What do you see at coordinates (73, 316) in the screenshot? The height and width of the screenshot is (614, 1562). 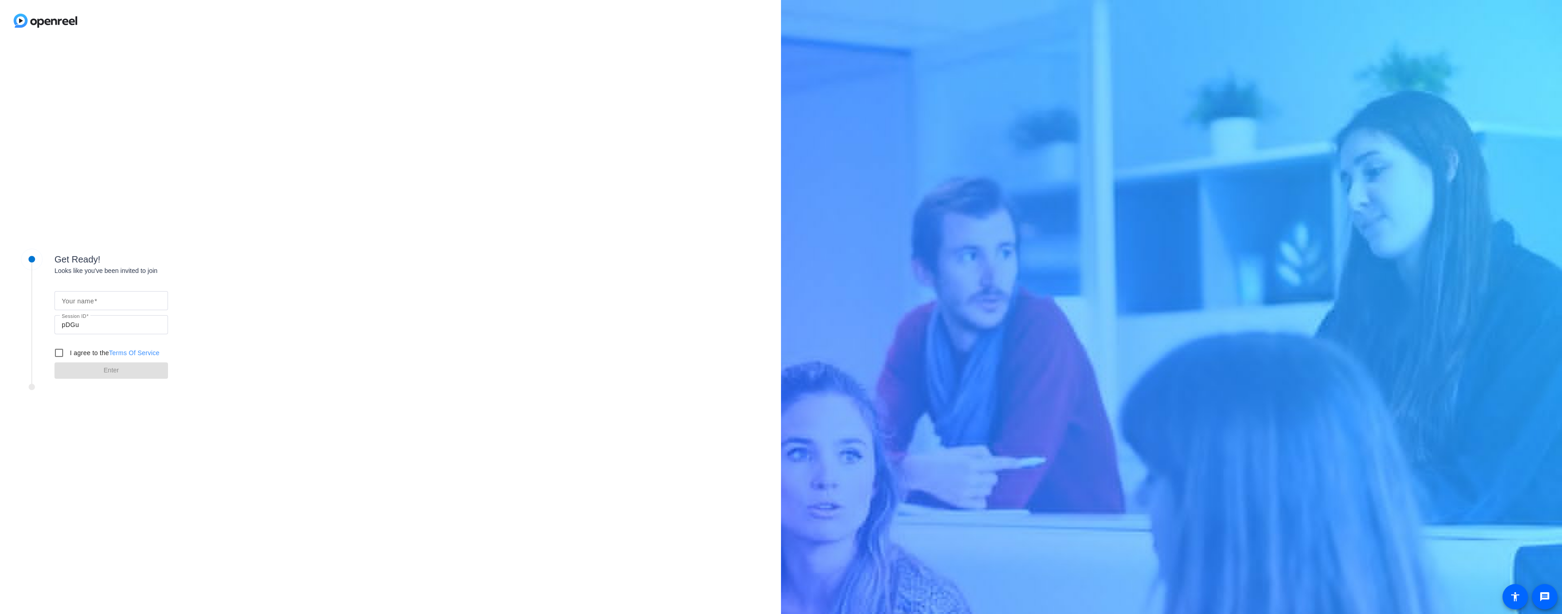 I see `mat-label: Session ID` at bounding box center [73, 316].